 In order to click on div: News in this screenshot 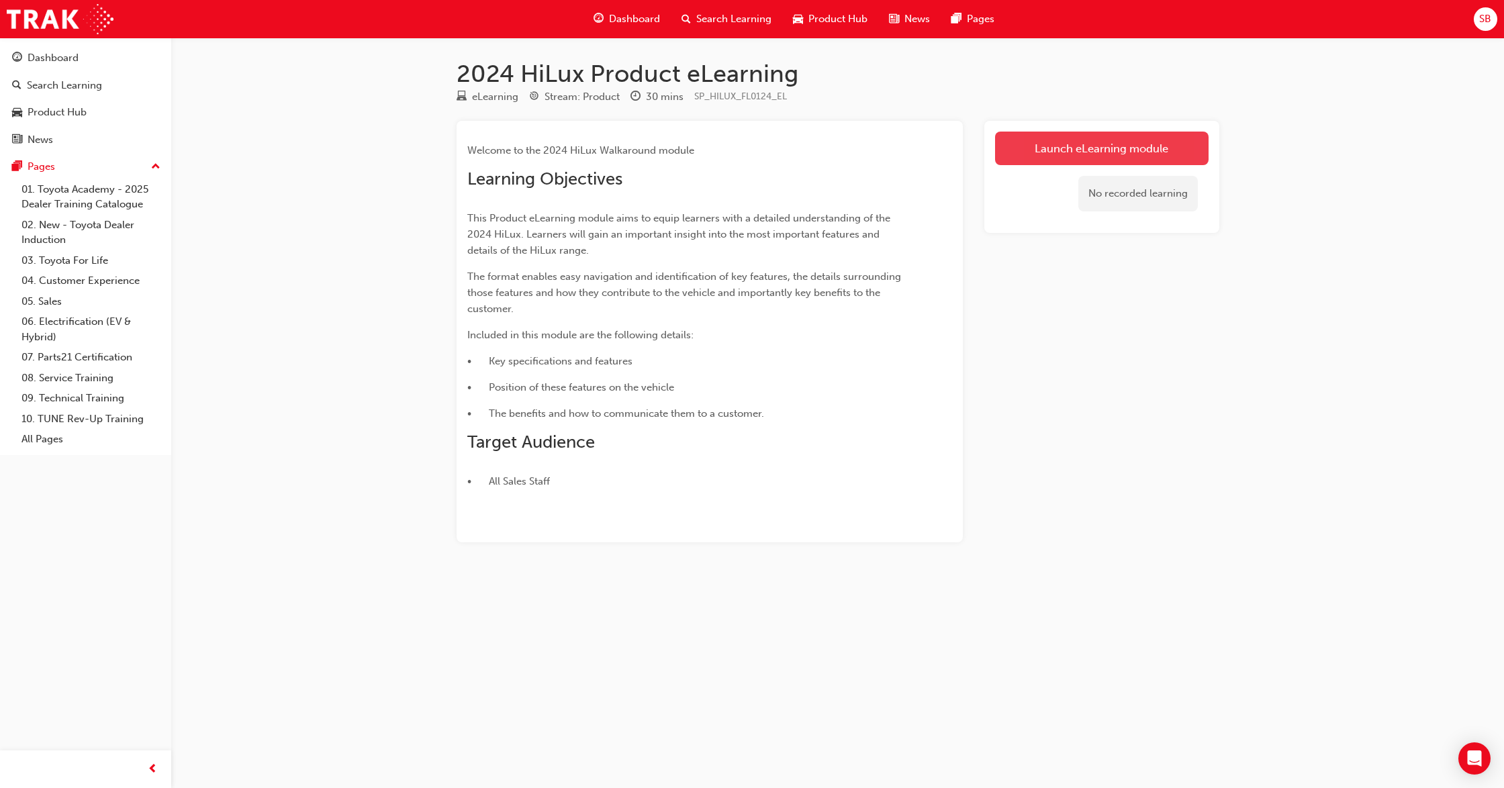, I will do `click(40, 140)`.